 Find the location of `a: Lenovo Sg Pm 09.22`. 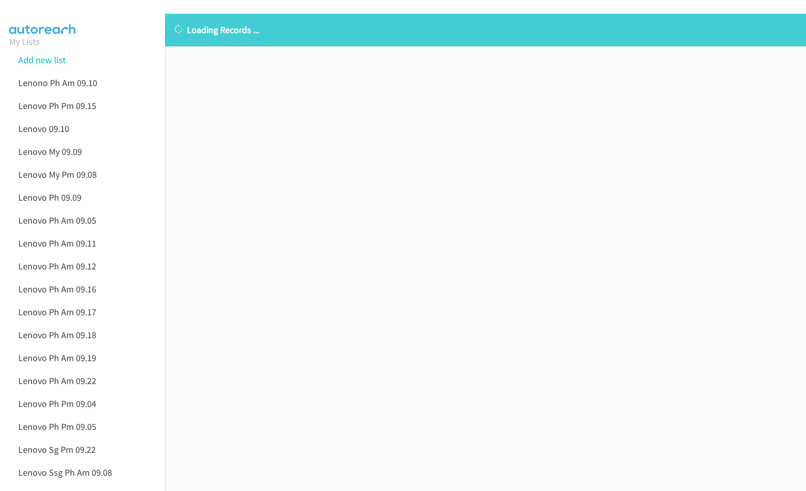

a: Lenovo Sg Pm 09.22 is located at coordinates (57, 449).